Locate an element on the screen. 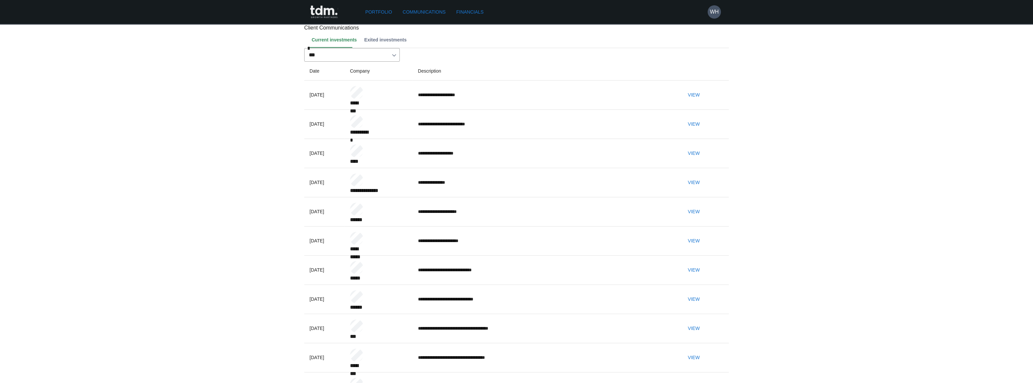 The width and height of the screenshot is (1033, 383). th: Description is located at coordinates (545, 71).